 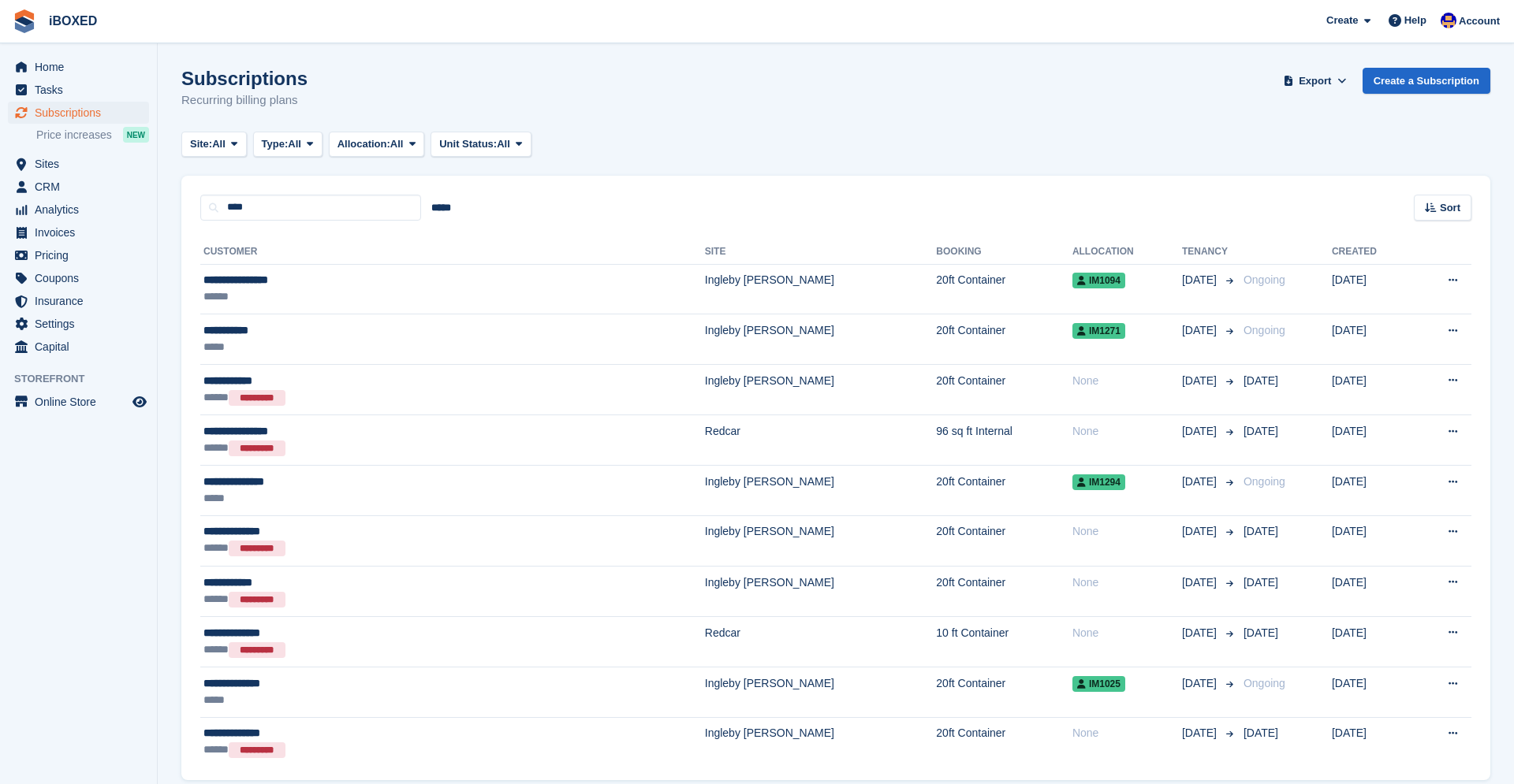 What do you see at coordinates (481, 144) in the screenshot?
I see `button: Unit Status: All` at bounding box center [481, 144].